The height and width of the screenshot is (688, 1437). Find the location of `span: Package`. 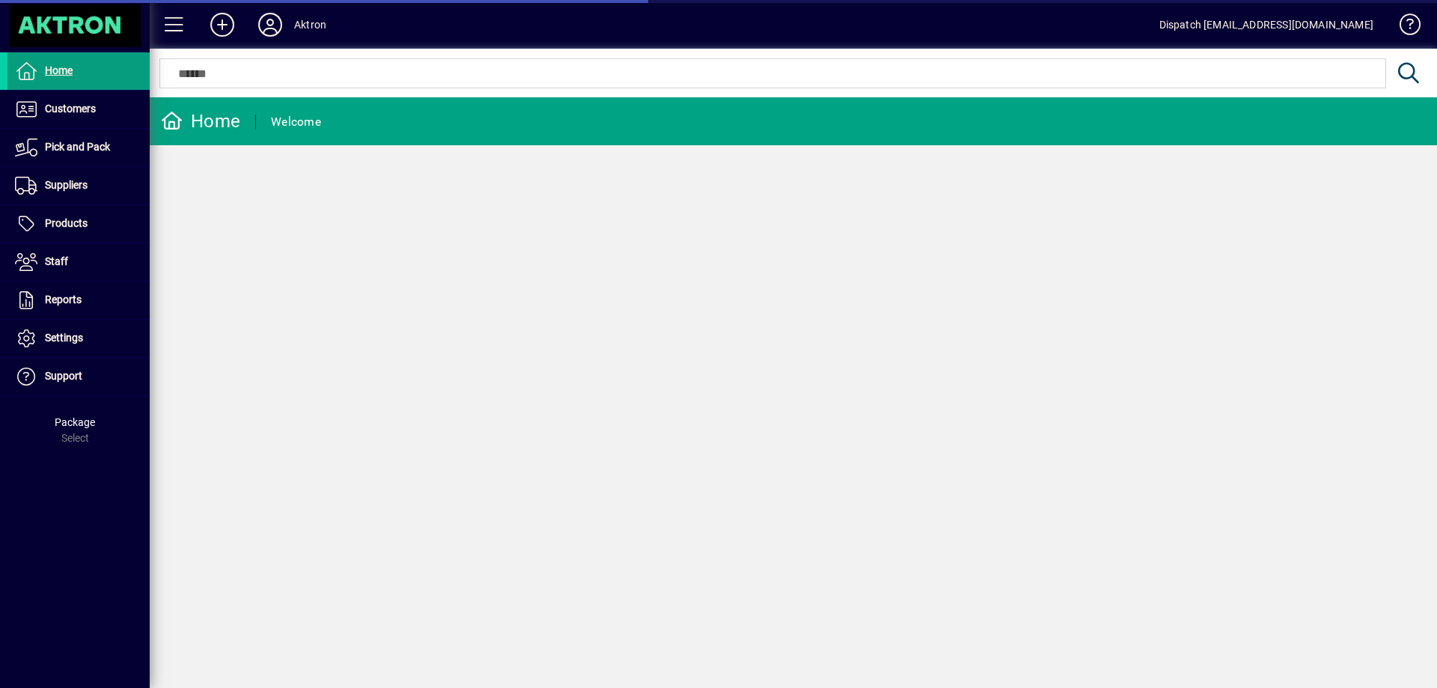

span: Package is located at coordinates (75, 422).